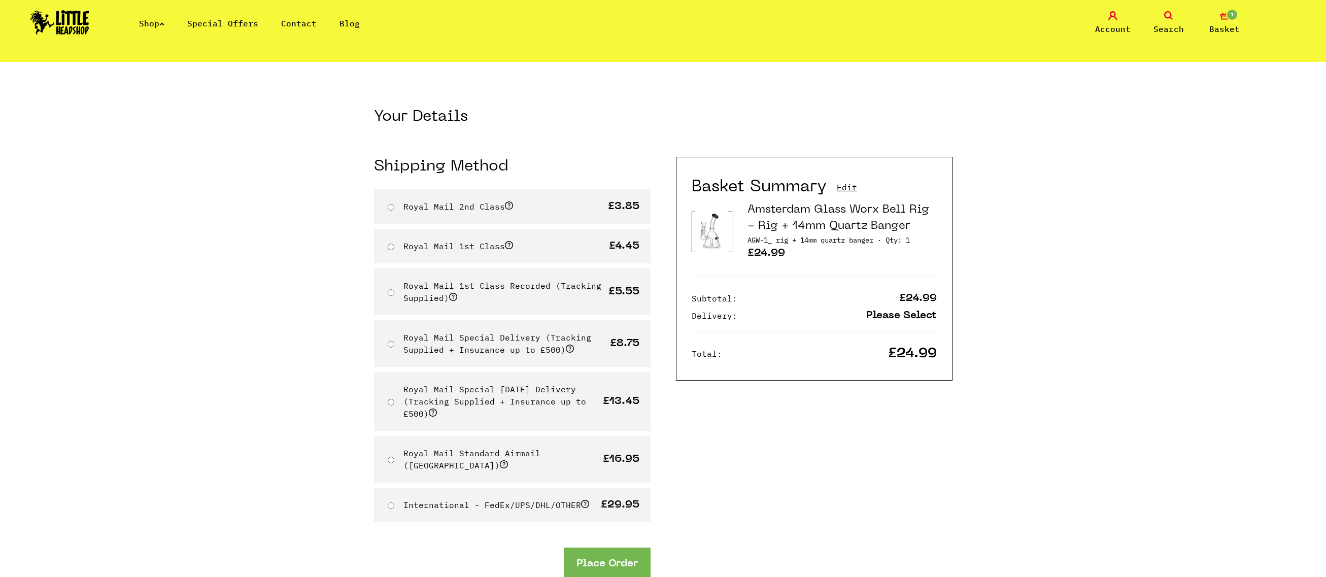  I want to click on h2: Your Details, so click(512, 117).